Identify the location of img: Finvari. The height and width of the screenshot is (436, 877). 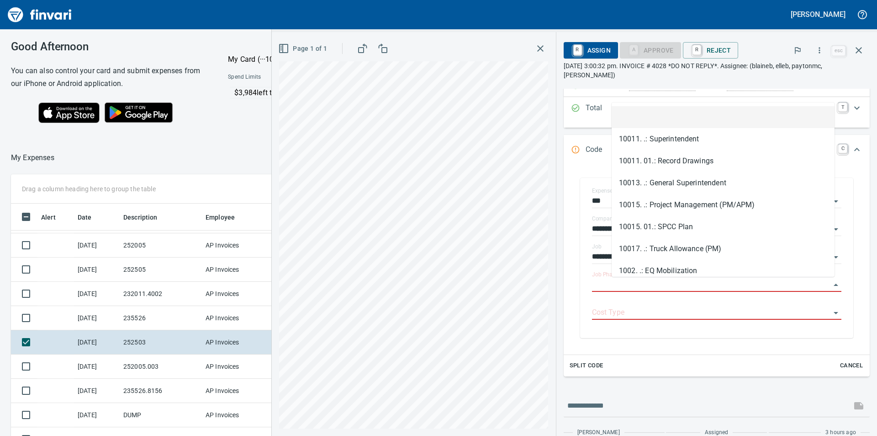
(40, 15).